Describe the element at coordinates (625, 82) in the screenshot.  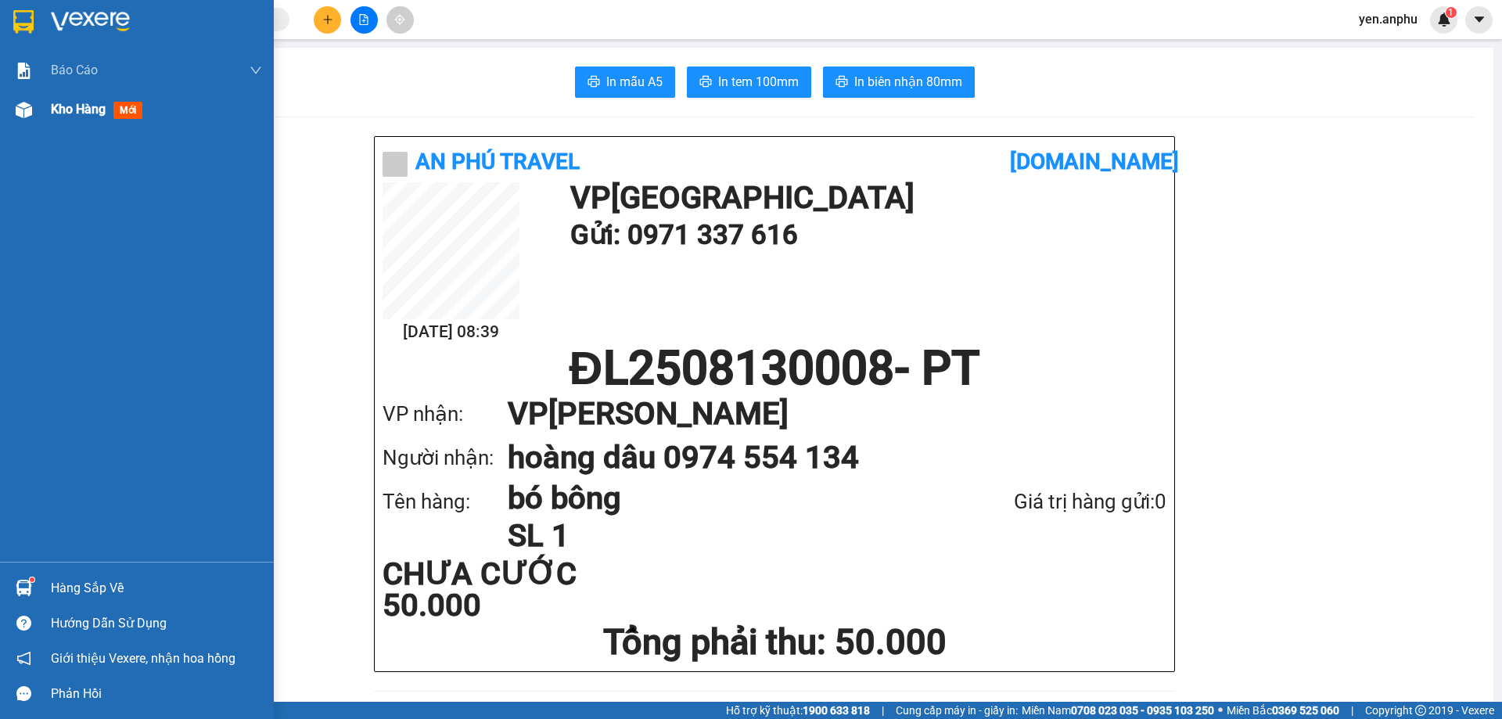
I see `button: printerIn mẫu A5` at that location.